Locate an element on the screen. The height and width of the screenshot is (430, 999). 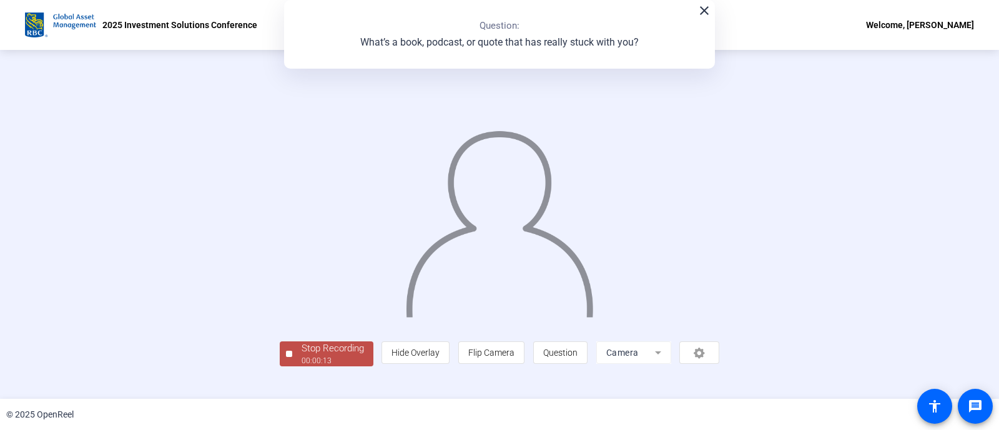
span: Question is located at coordinates (560, 353).